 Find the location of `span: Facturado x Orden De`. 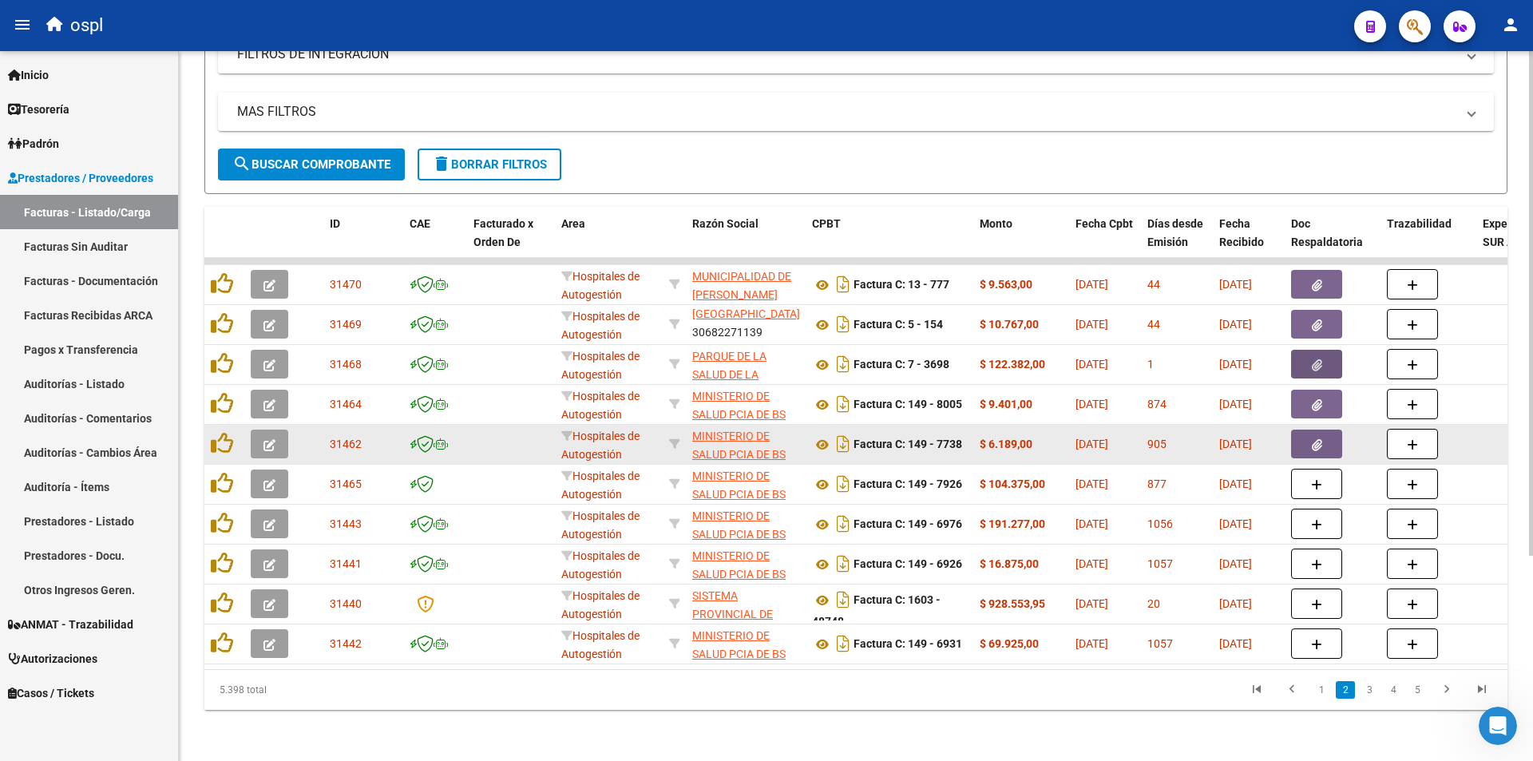

span: Facturado x Orden De is located at coordinates (503, 232).